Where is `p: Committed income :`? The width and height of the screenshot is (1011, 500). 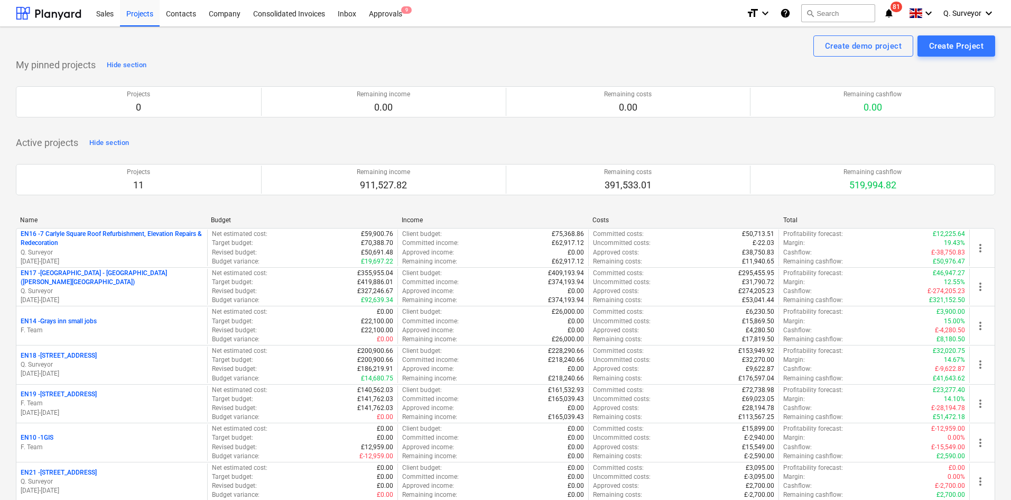 p: Committed income : is located at coordinates (430, 437).